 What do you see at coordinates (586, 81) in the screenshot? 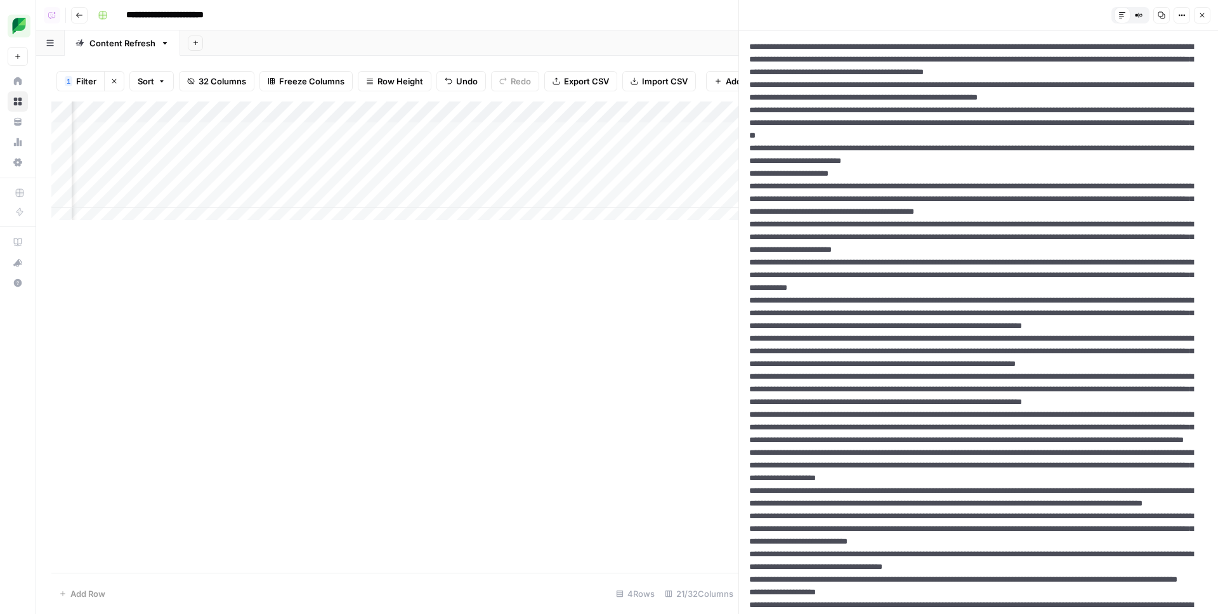
I see `span: Export CSV` at bounding box center [586, 81].